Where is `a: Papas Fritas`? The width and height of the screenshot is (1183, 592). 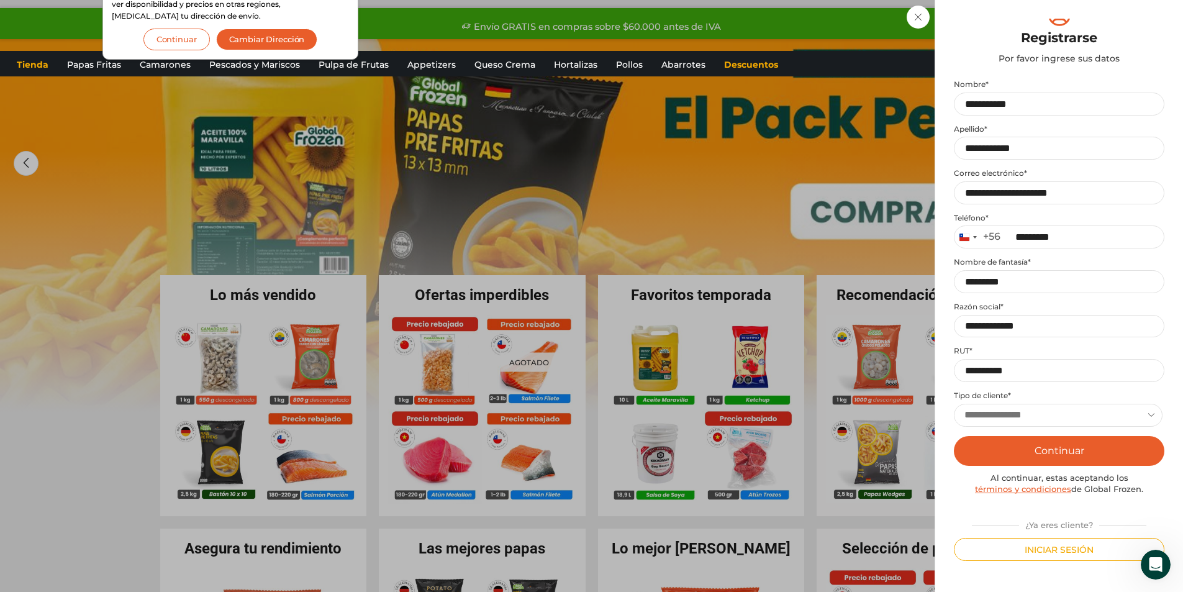 a: Papas Fritas is located at coordinates (94, 65).